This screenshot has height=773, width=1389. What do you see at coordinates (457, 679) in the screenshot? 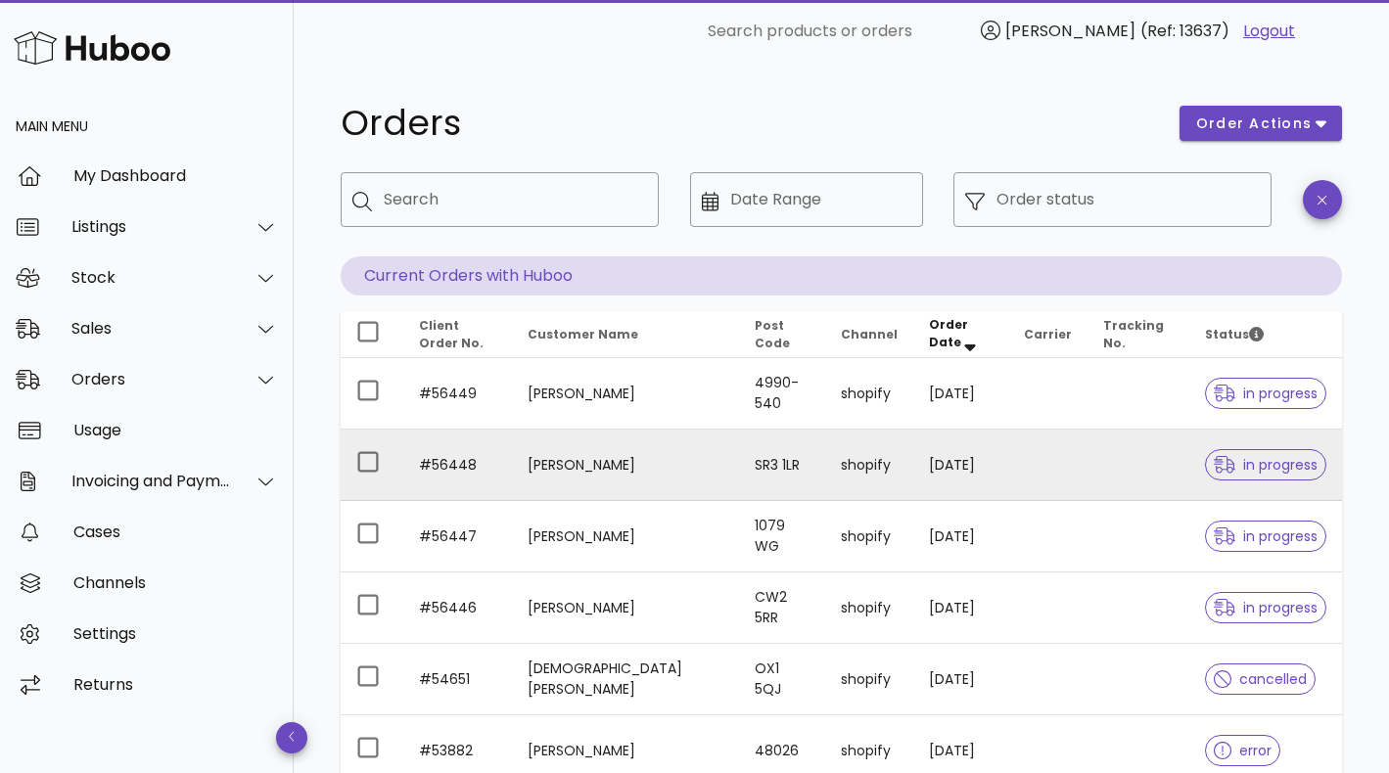
I see `td: #54651` at bounding box center [457, 679].